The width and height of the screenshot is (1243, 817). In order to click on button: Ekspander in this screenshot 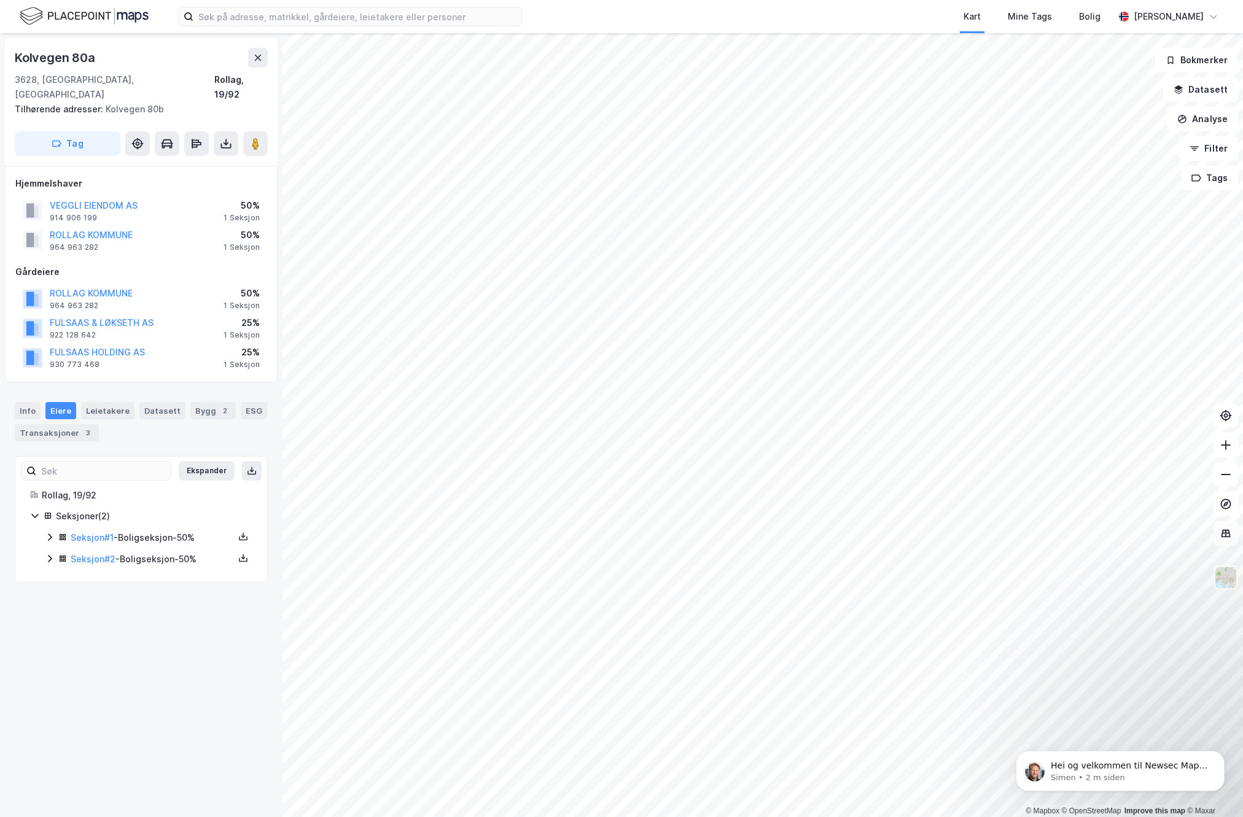, I will do `click(206, 471)`.